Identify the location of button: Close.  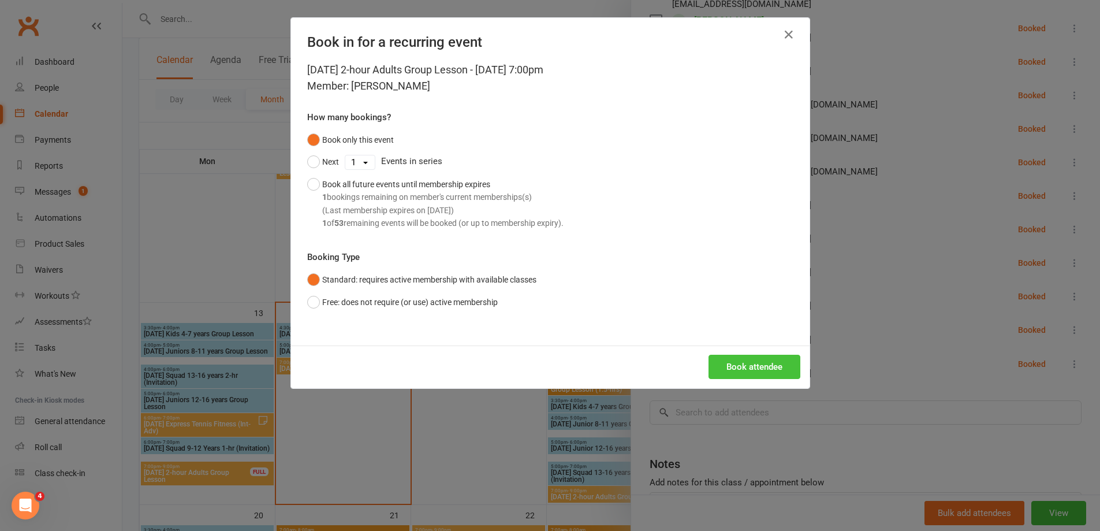
(789, 35).